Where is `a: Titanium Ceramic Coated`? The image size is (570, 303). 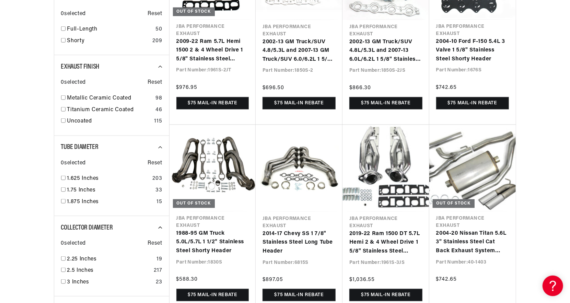 a: Titanium Ceramic Coated is located at coordinates (110, 110).